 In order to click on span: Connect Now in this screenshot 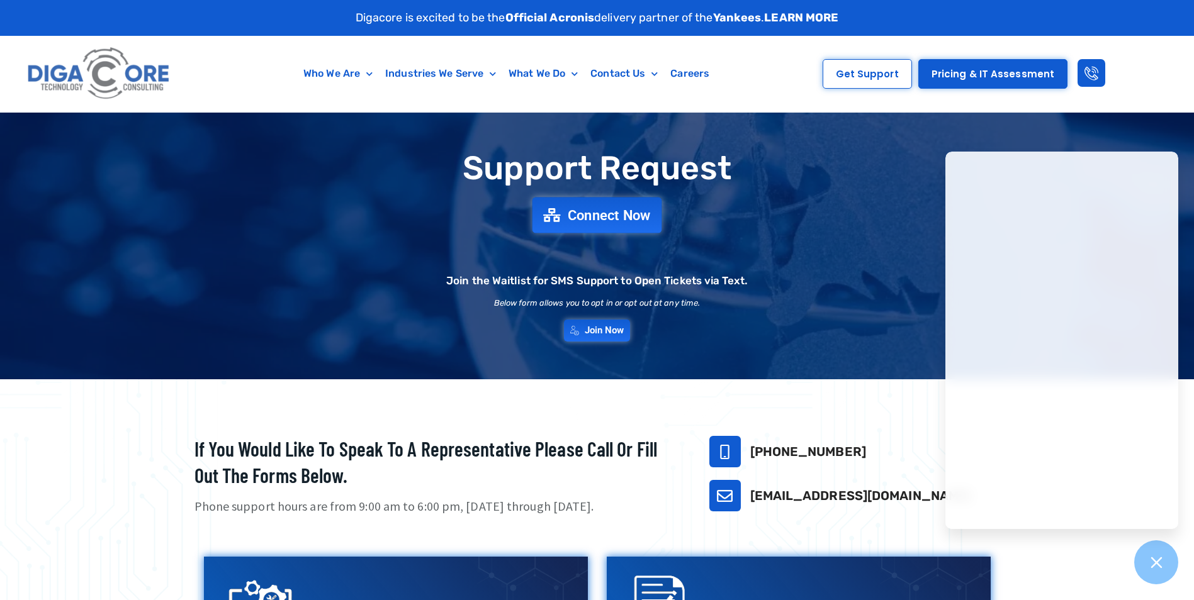, I will do `click(609, 215)`.